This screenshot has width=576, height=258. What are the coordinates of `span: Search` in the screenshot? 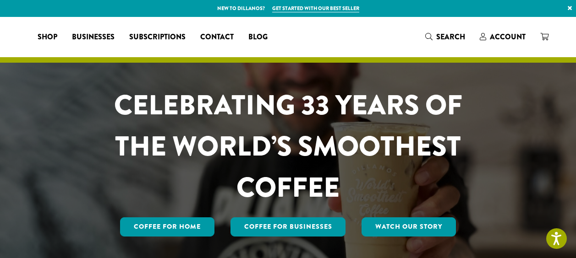 It's located at (450, 37).